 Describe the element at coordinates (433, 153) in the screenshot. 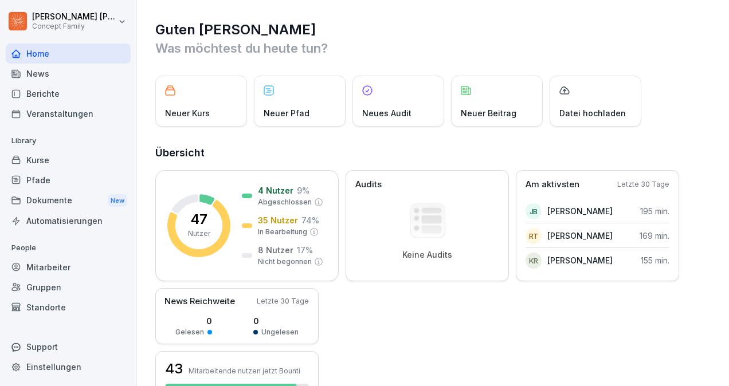

I see `h2: Übersicht` at that location.